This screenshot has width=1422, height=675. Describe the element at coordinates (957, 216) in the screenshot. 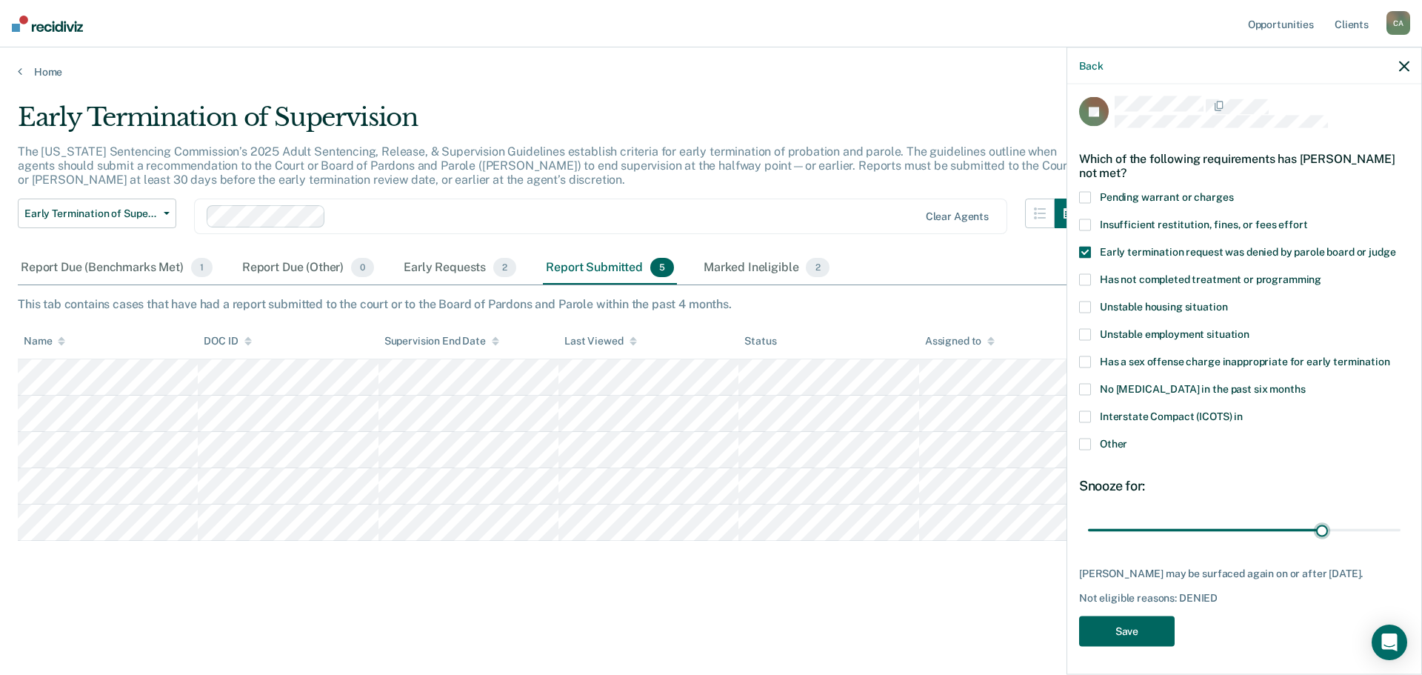

I see `div: Clear agents` at that location.